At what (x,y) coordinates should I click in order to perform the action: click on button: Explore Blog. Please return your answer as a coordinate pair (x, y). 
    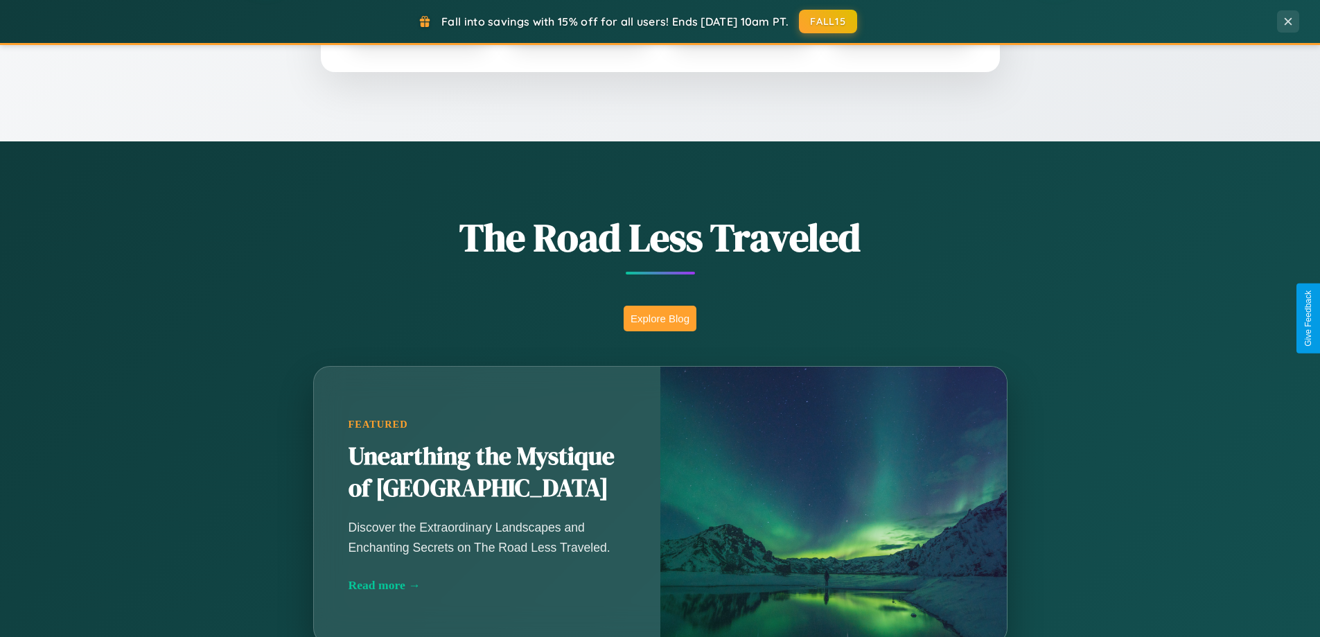
    Looking at the image, I should click on (660, 318).